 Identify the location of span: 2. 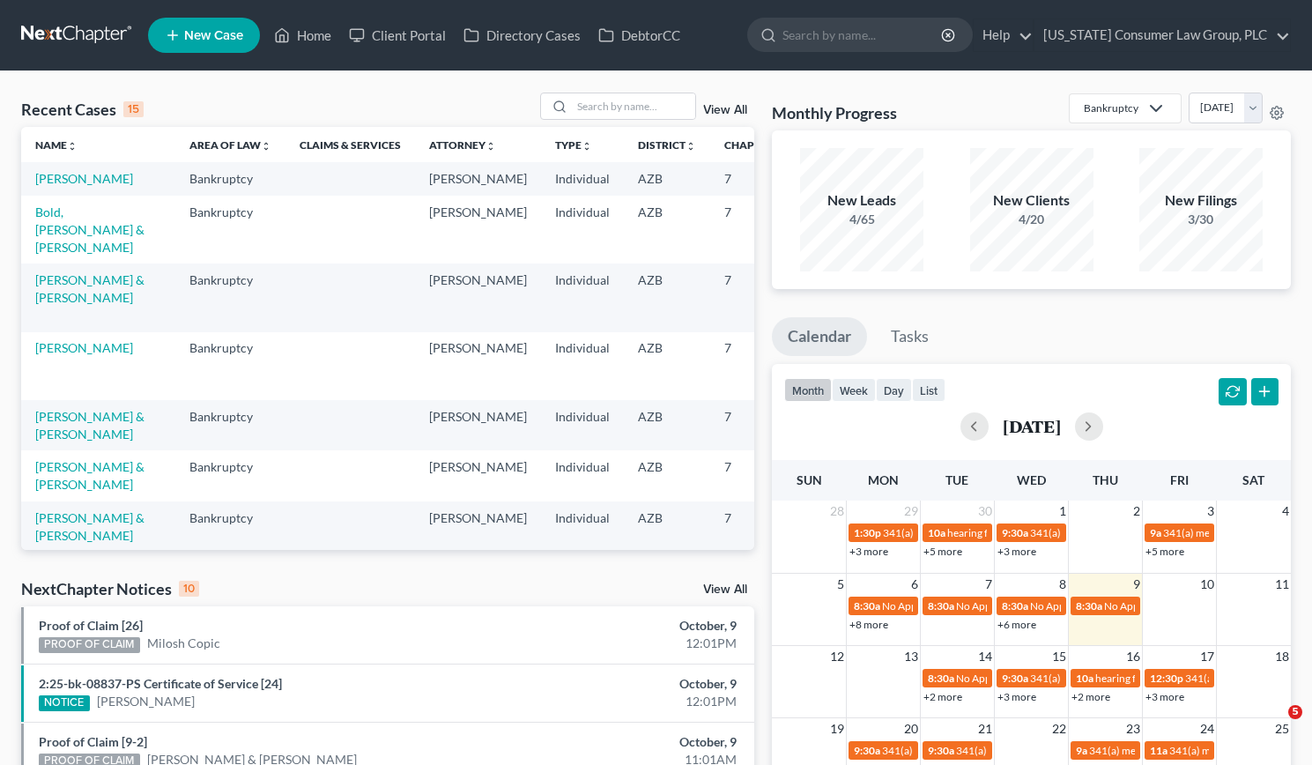
(1136, 511).